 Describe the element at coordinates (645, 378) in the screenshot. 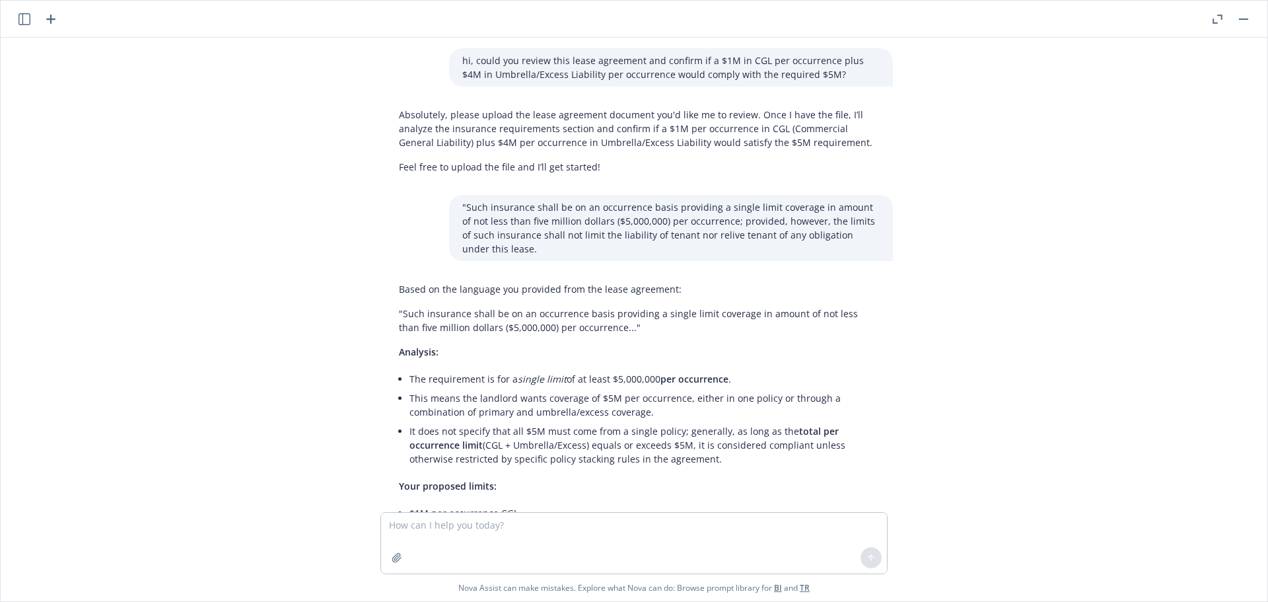

I see `li: The requirement is for a of at least $5,000,000 .` at that location.